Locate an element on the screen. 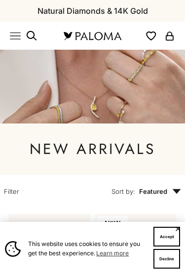  p: Natural Diamonds & 14K Gold is located at coordinates (93, 11).